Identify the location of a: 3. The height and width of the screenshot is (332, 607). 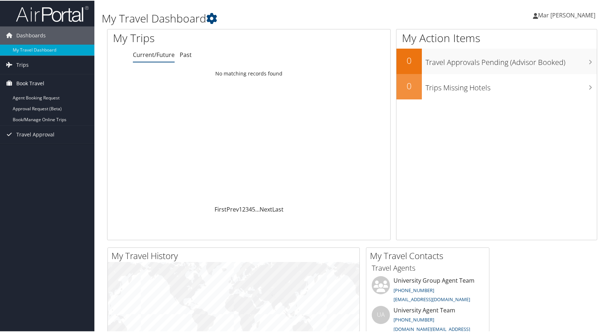
(247, 209).